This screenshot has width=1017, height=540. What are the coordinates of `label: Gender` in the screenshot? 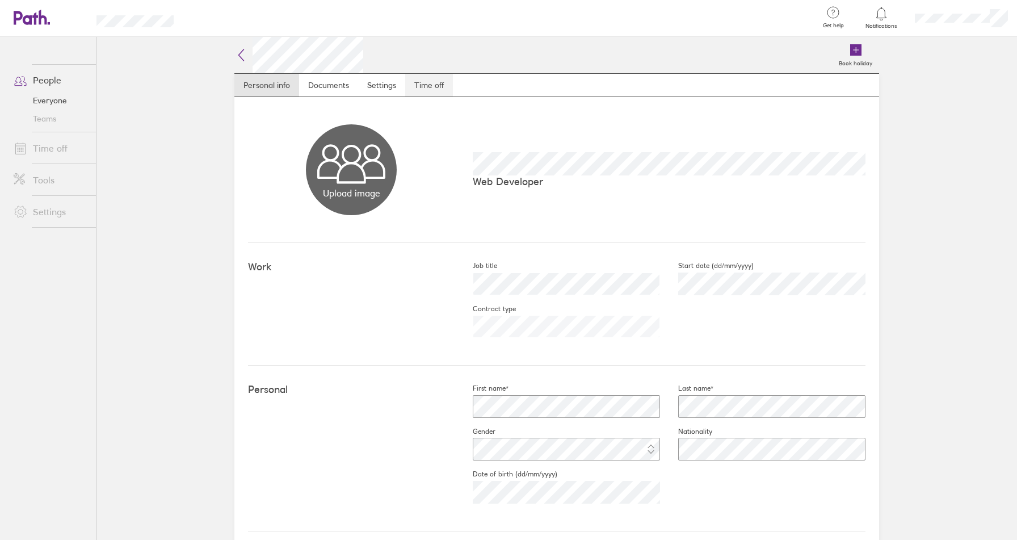 It's located at (475, 431).